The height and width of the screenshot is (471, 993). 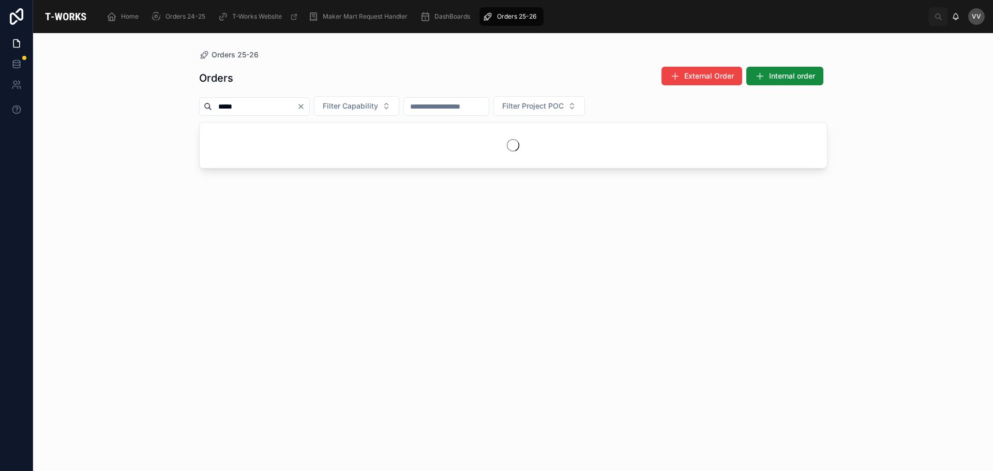 I want to click on span: Orders 24-25, so click(x=185, y=17).